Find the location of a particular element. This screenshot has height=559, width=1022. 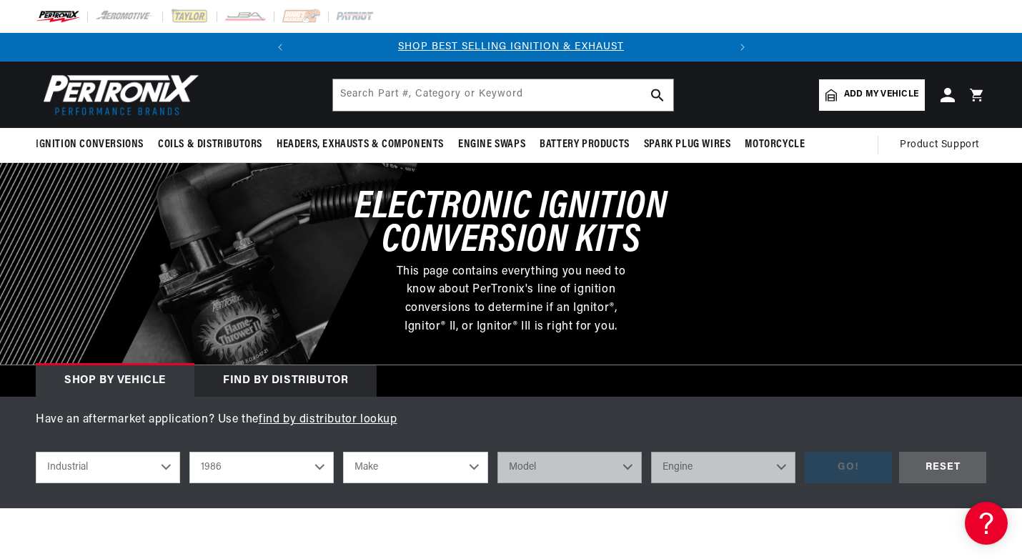

img: Pertronix is located at coordinates (118, 94).